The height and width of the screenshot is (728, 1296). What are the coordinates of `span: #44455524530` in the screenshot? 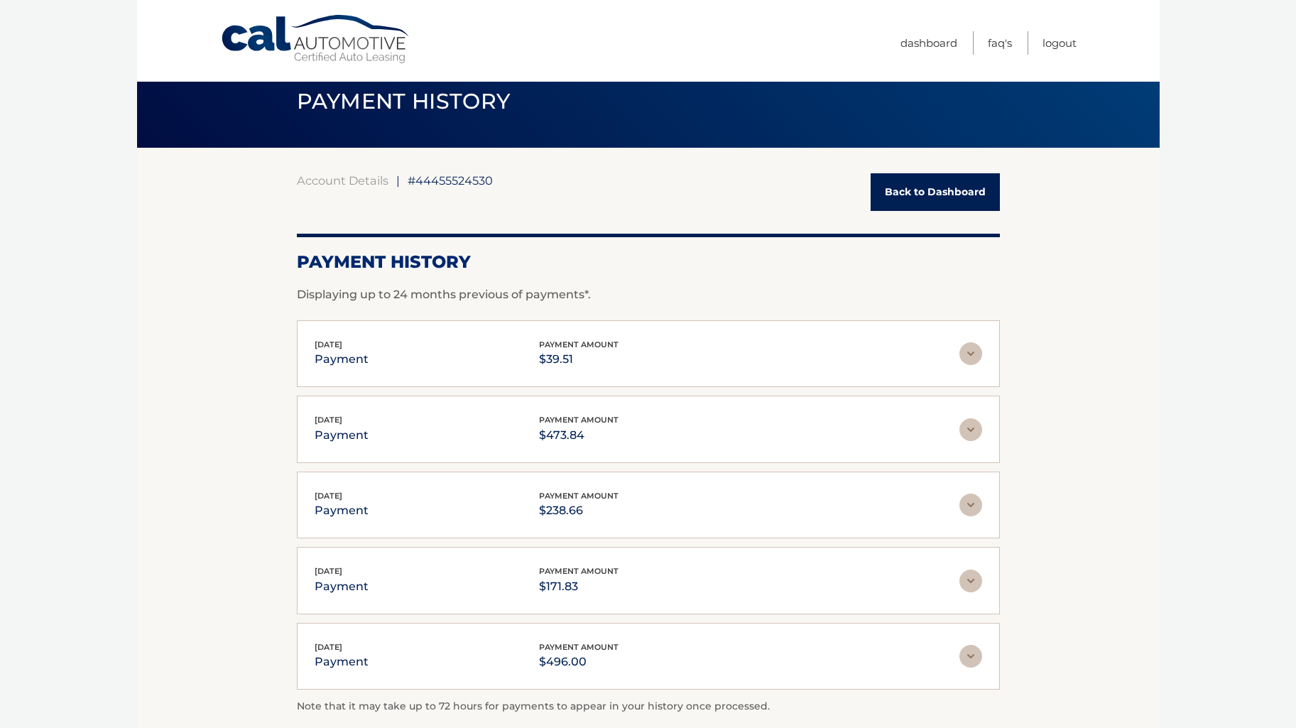 It's located at (450, 180).